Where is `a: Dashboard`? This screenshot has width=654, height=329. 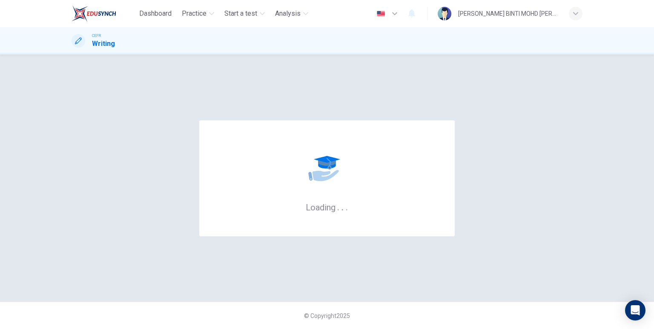
a: Dashboard is located at coordinates (155, 14).